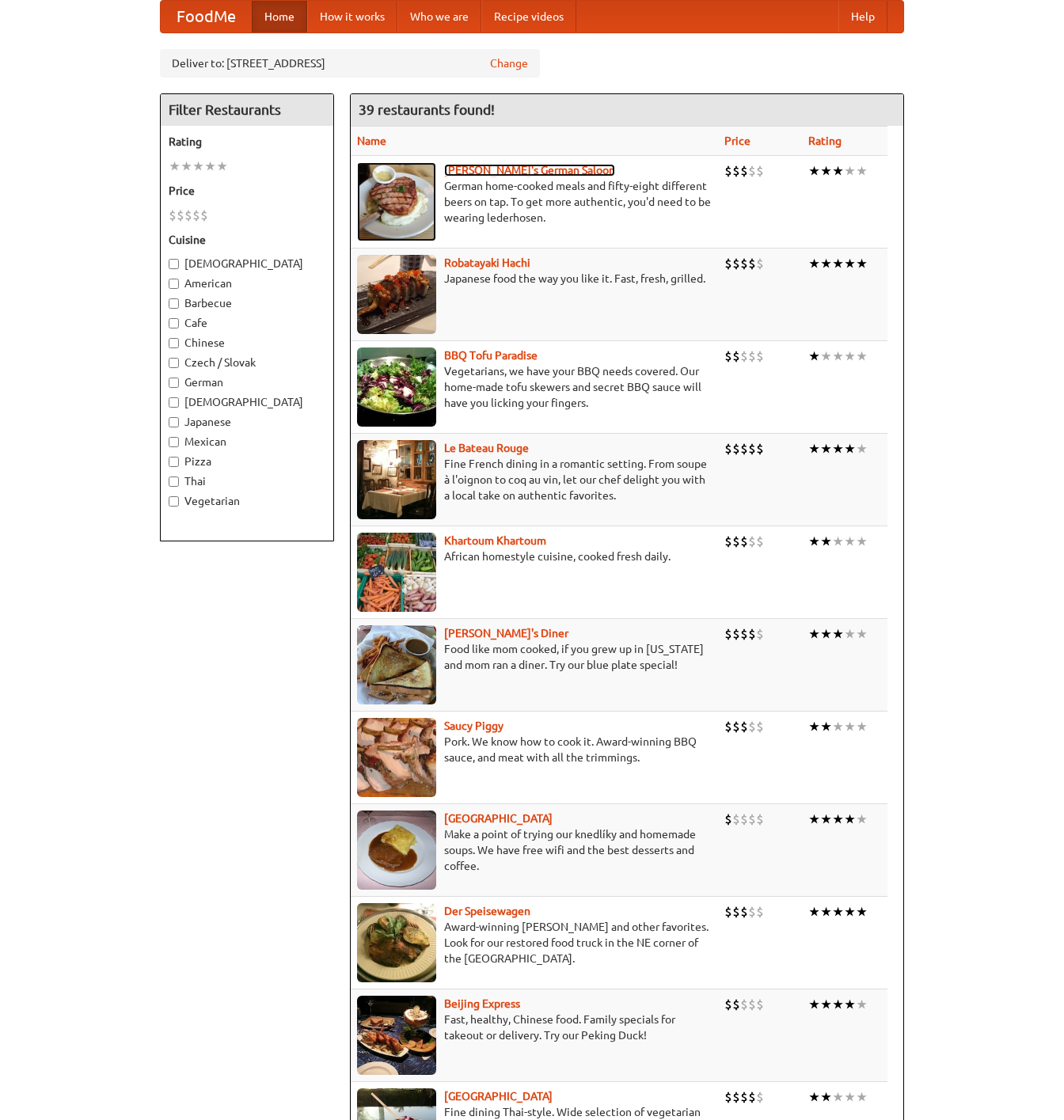 Image resolution: width=1064 pixels, height=1120 pixels. Describe the element at coordinates (173, 303) in the screenshot. I see `input: Barbecue` at that location.